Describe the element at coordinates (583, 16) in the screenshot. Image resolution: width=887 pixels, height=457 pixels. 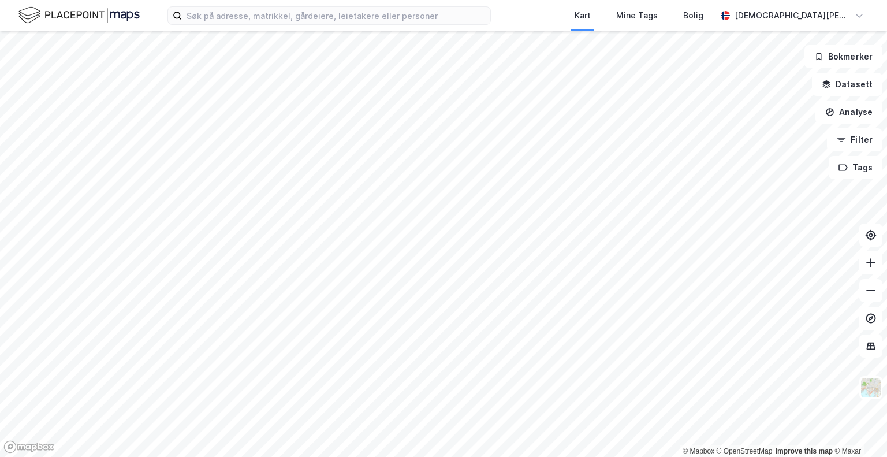
I see `div: Kart` at that location.